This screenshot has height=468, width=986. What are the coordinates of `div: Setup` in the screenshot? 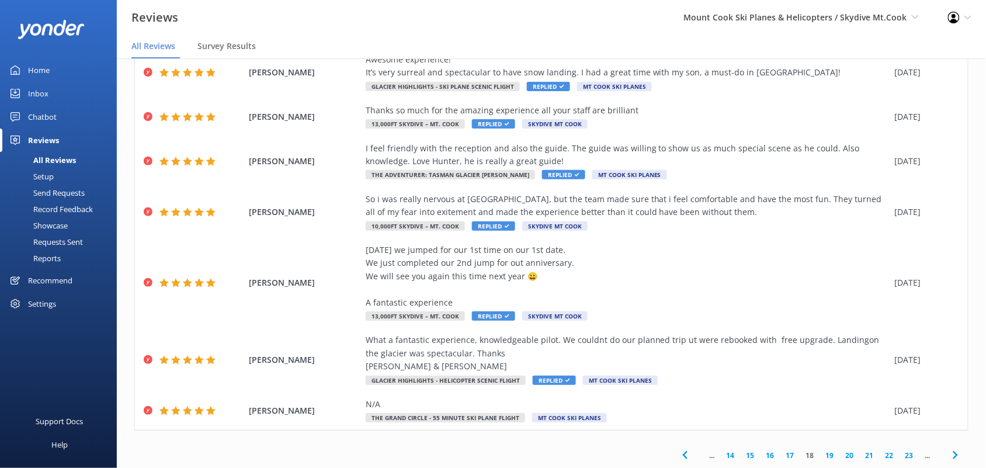 It's located at (30, 176).